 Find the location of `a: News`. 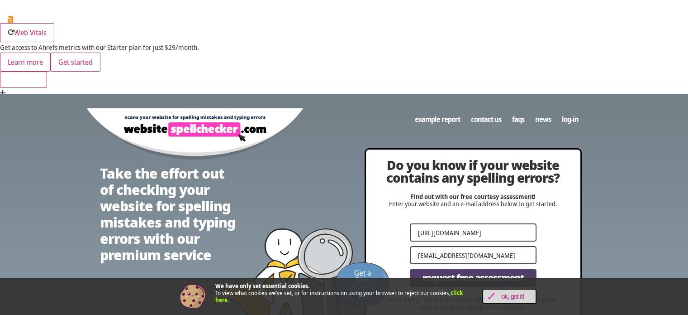

a: News is located at coordinates (543, 119).